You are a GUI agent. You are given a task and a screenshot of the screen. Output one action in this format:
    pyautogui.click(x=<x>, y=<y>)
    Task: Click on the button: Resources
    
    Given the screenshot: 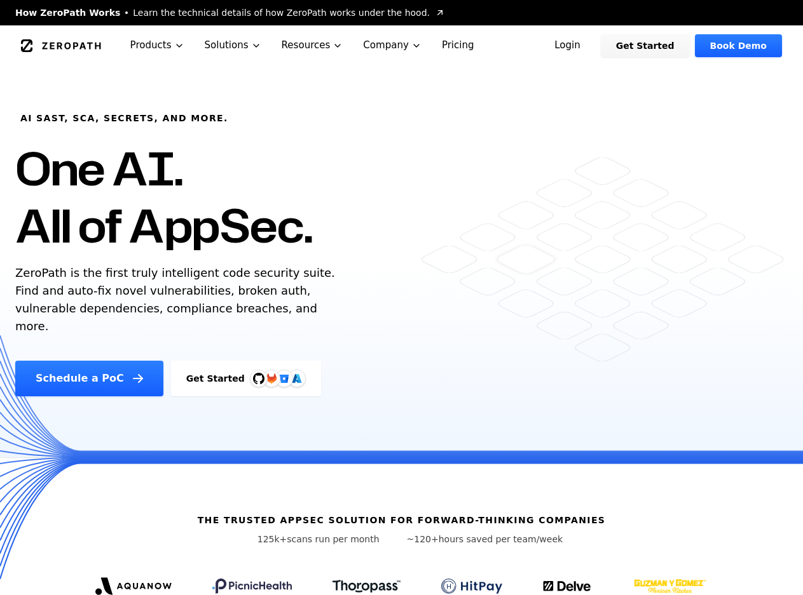 What is the action you would take?
    pyautogui.click(x=312, y=45)
    